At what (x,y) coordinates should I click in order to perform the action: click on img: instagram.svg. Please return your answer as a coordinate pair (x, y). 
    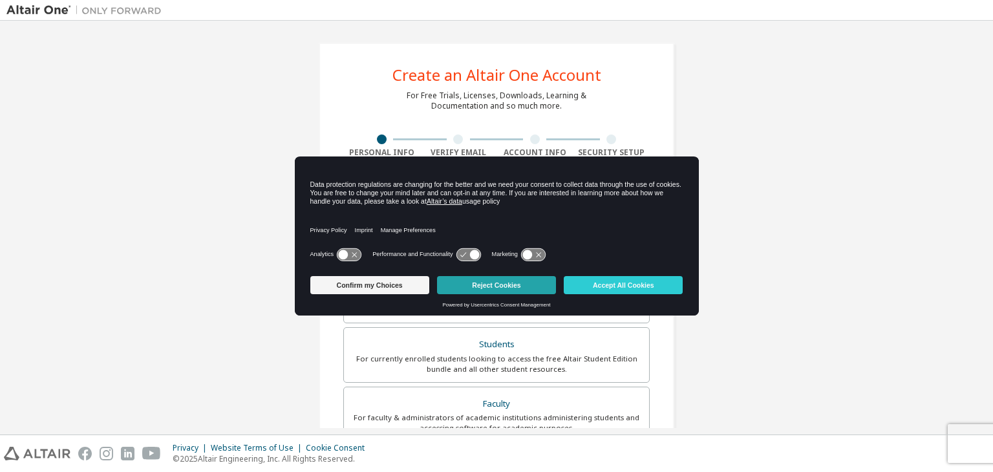
    Looking at the image, I should click on (106, 453).